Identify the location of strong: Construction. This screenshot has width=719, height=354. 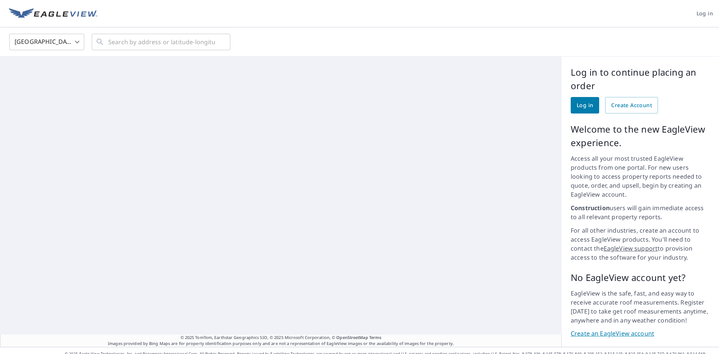
(590, 208).